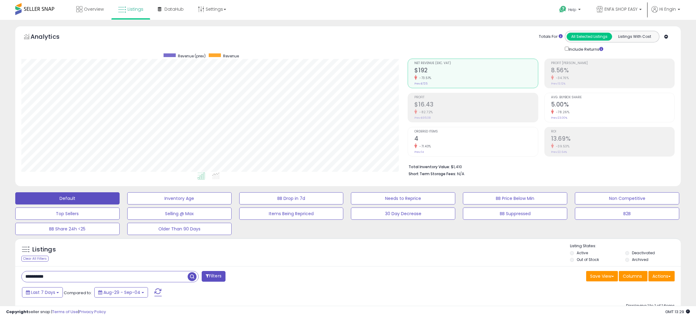  What do you see at coordinates (43, 292) in the screenshot?
I see `span: Last 7 Days` at bounding box center [43, 292].